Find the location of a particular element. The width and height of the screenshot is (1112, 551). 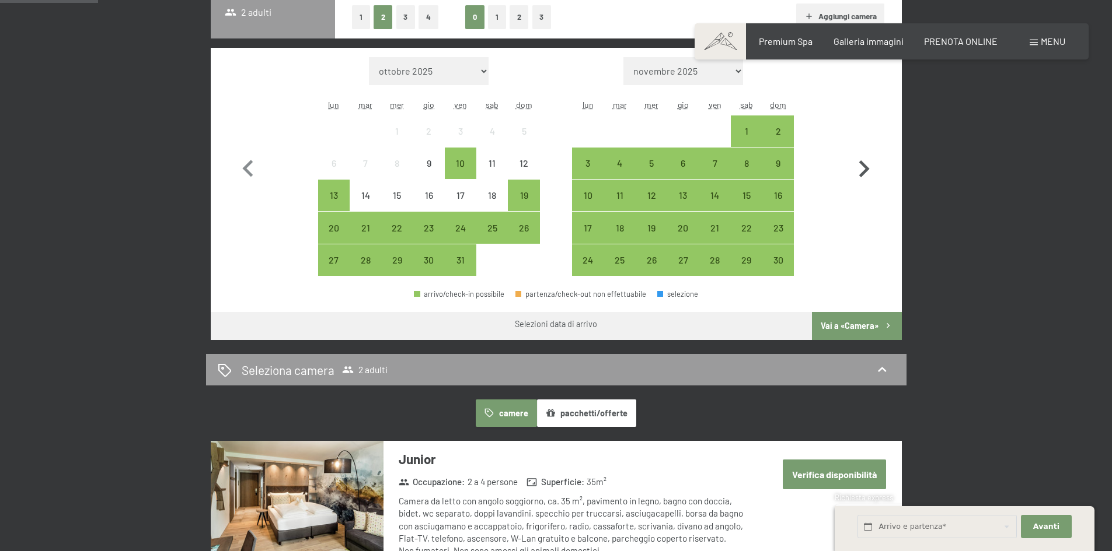

button: 4 is located at coordinates (428, 17).